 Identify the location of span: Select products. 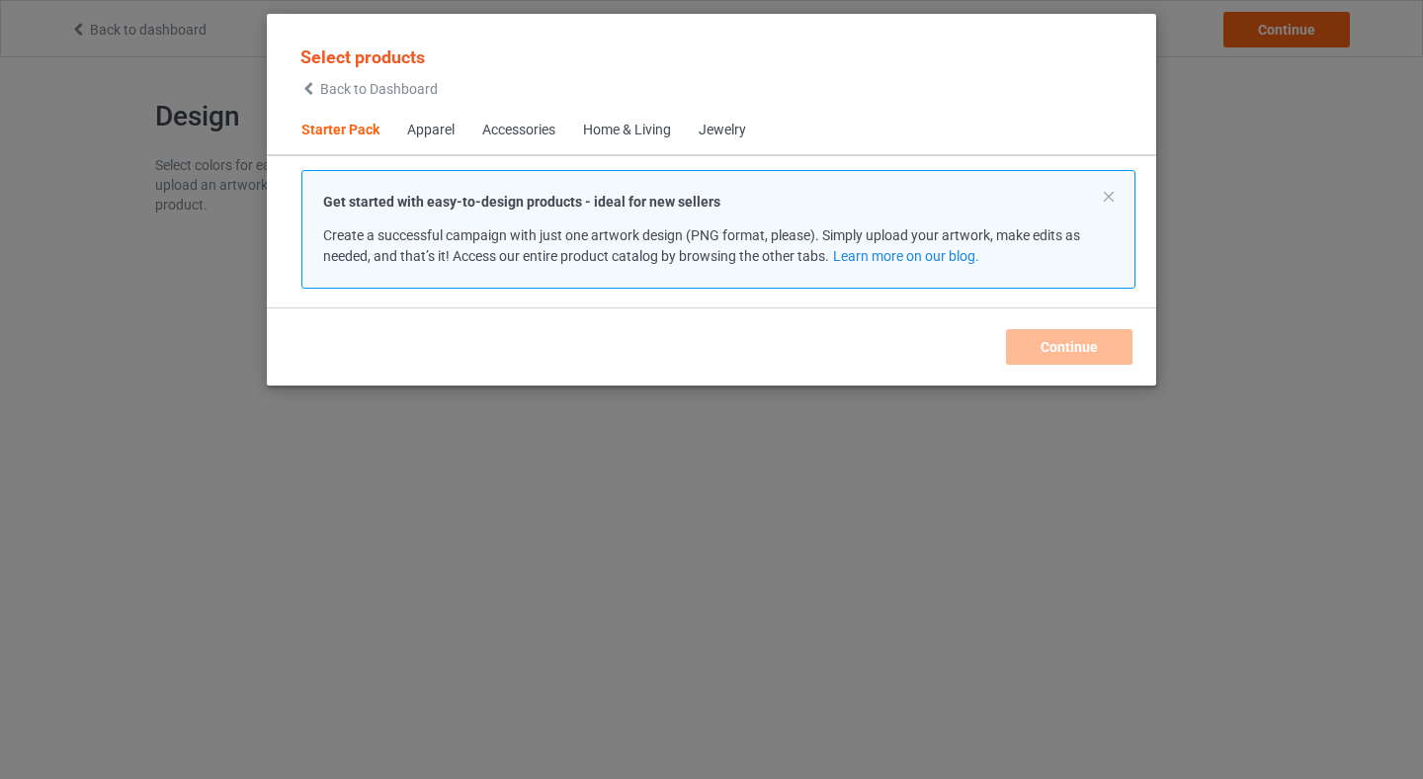
(363, 56).